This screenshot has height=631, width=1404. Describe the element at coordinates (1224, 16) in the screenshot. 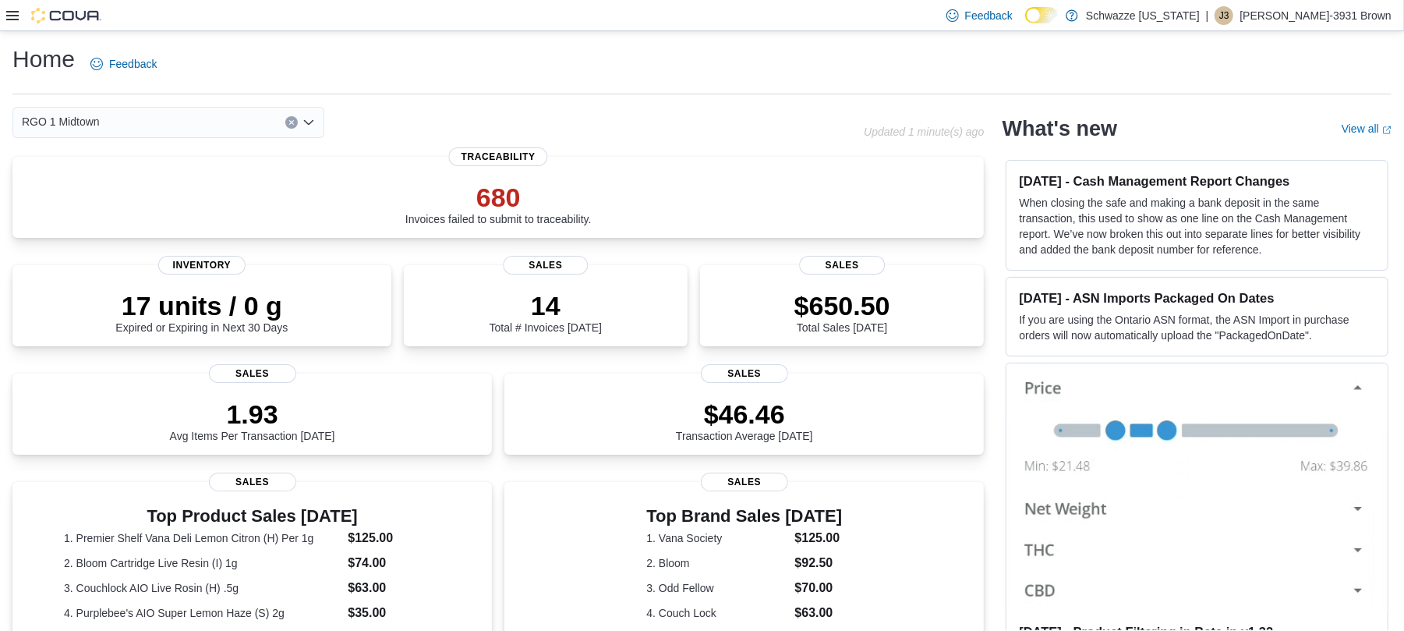

I see `div: Javon-3931 Brown` at that location.